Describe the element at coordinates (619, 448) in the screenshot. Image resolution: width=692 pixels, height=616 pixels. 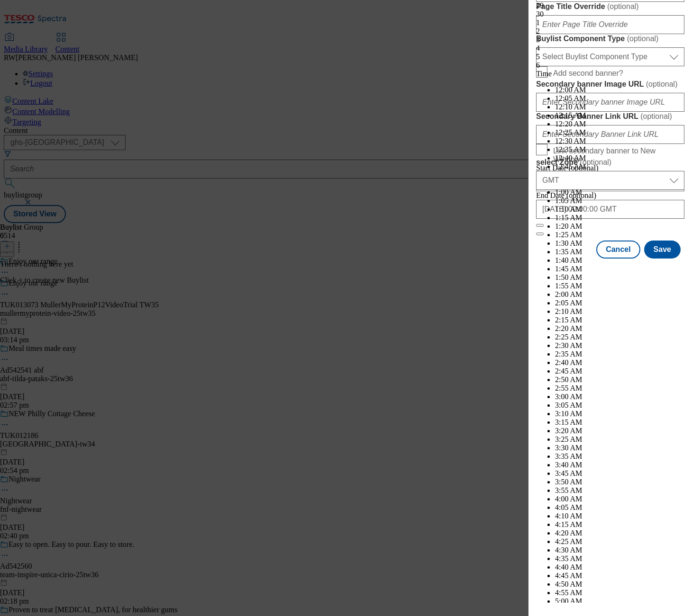
I see `li: 3:30 AM` at that location.